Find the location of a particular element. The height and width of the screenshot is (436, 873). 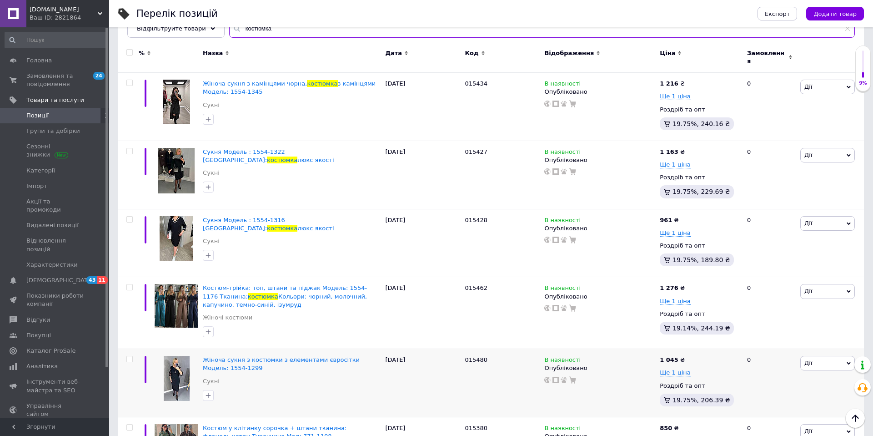

img: Костюм-тройка: топ, штаны и пиджак Модель: 1554-1176 Ткань: костюмка Цвета: черный, молочный, кап... is located at coordinates (176, 306).